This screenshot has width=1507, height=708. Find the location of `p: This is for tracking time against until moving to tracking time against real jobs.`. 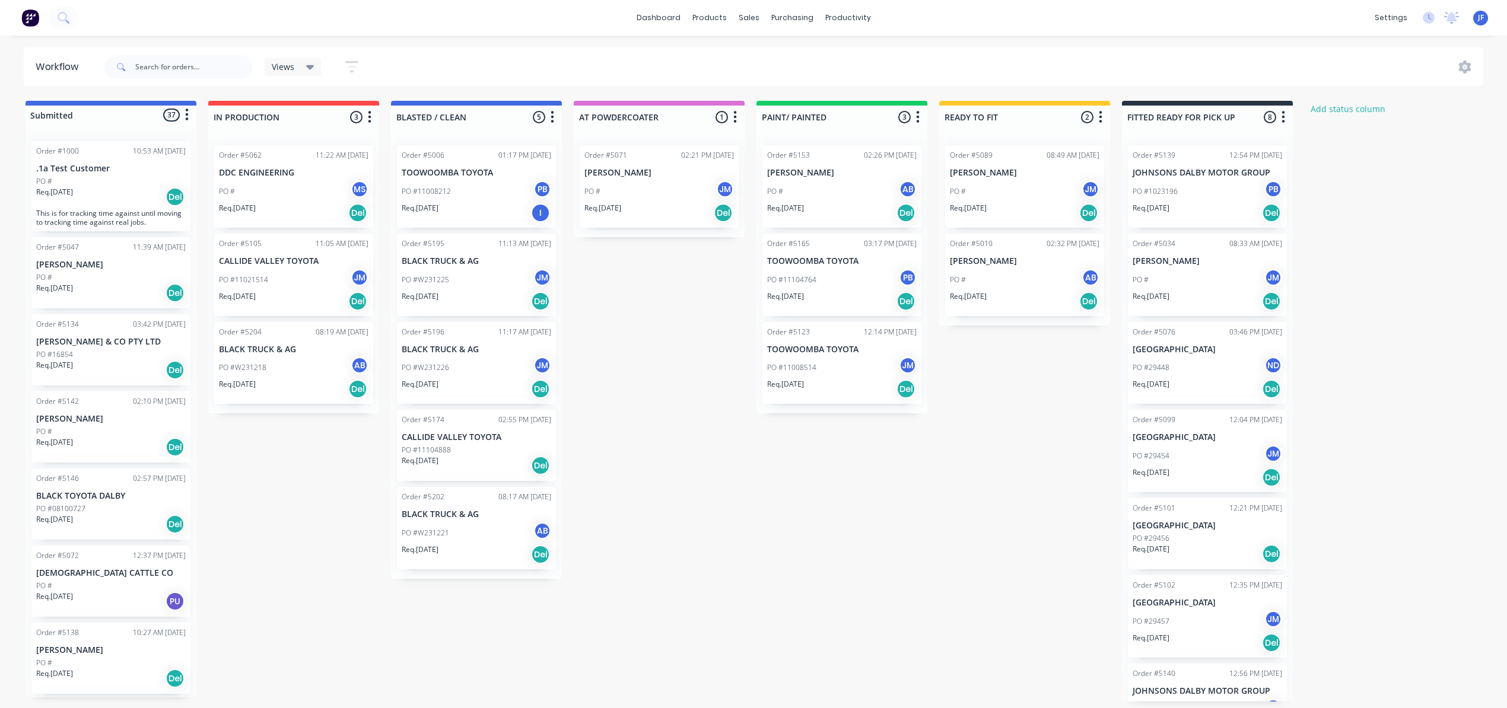

p: This is for tracking time against until moving to tracking time against real jobs. is located at coordinates (111, 218).